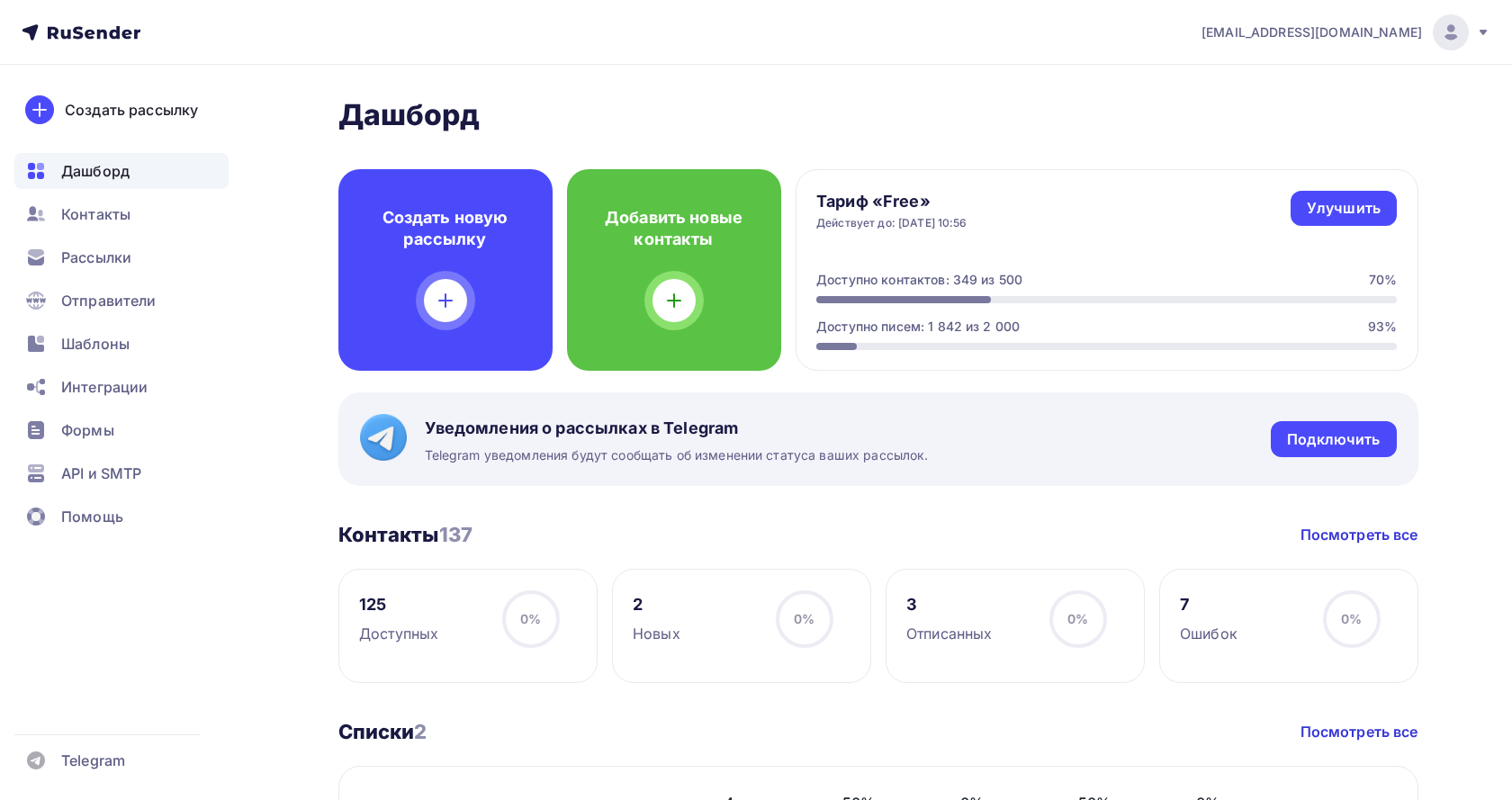  Describe the element at coordinates (1382, 280) in the screenshot. I see `div: 70%` at that location.